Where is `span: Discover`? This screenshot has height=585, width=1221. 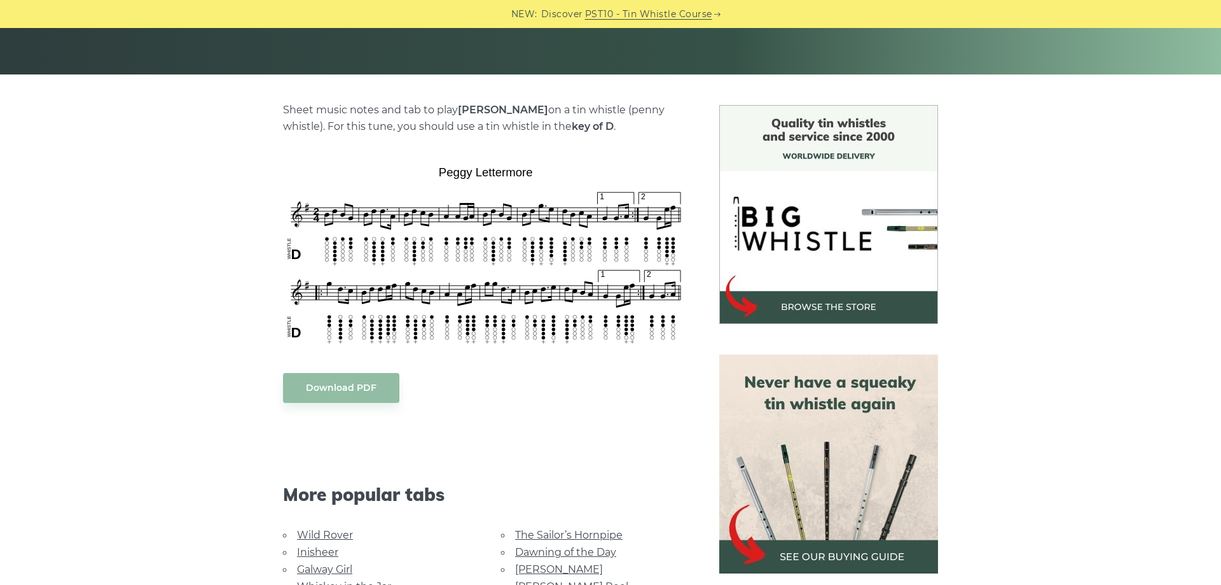 span: Discover is located at coordinates (562, 14).